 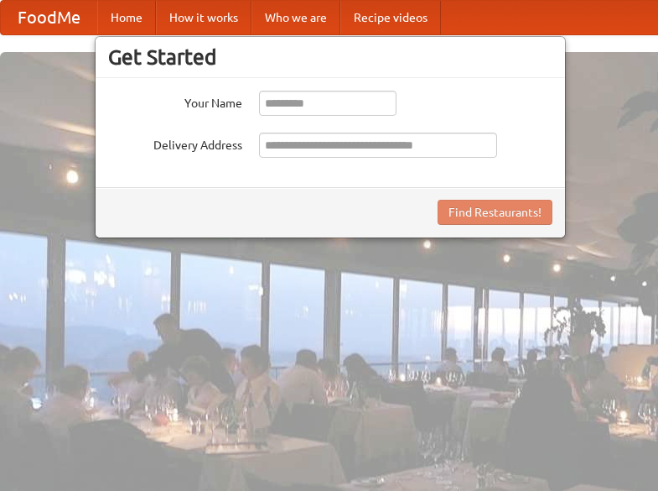 What do you see at coordinates (296, 18) in the screenshot?
I see `a: Who we are` at bounding box center [296, 18].